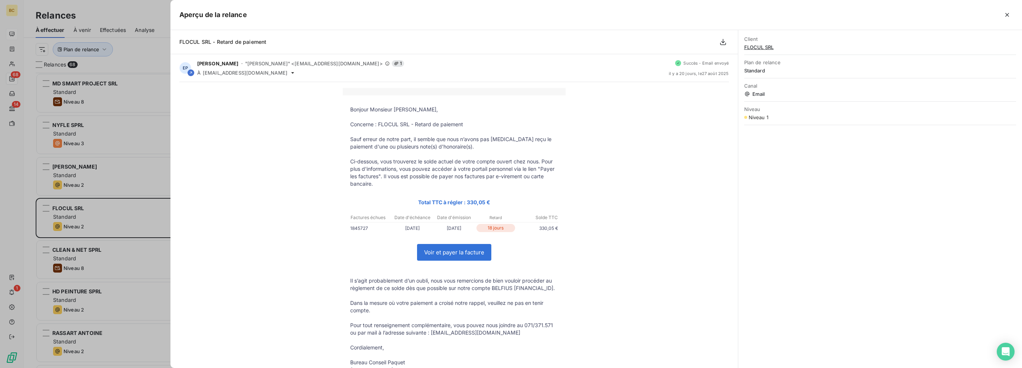 The image size is (1022, 368). Describe the element at coordinates (706, 63) in the screenshot. I see `span: Succès - Email envoyé` at that location.